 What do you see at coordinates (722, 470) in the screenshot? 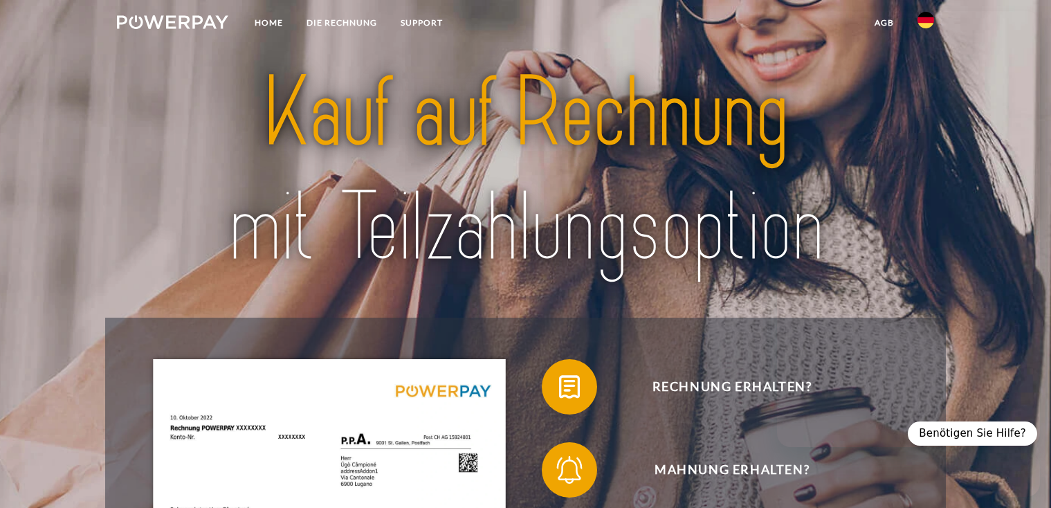
I see `button: Mahnung erhalten?` at bounding box center [722, 470].